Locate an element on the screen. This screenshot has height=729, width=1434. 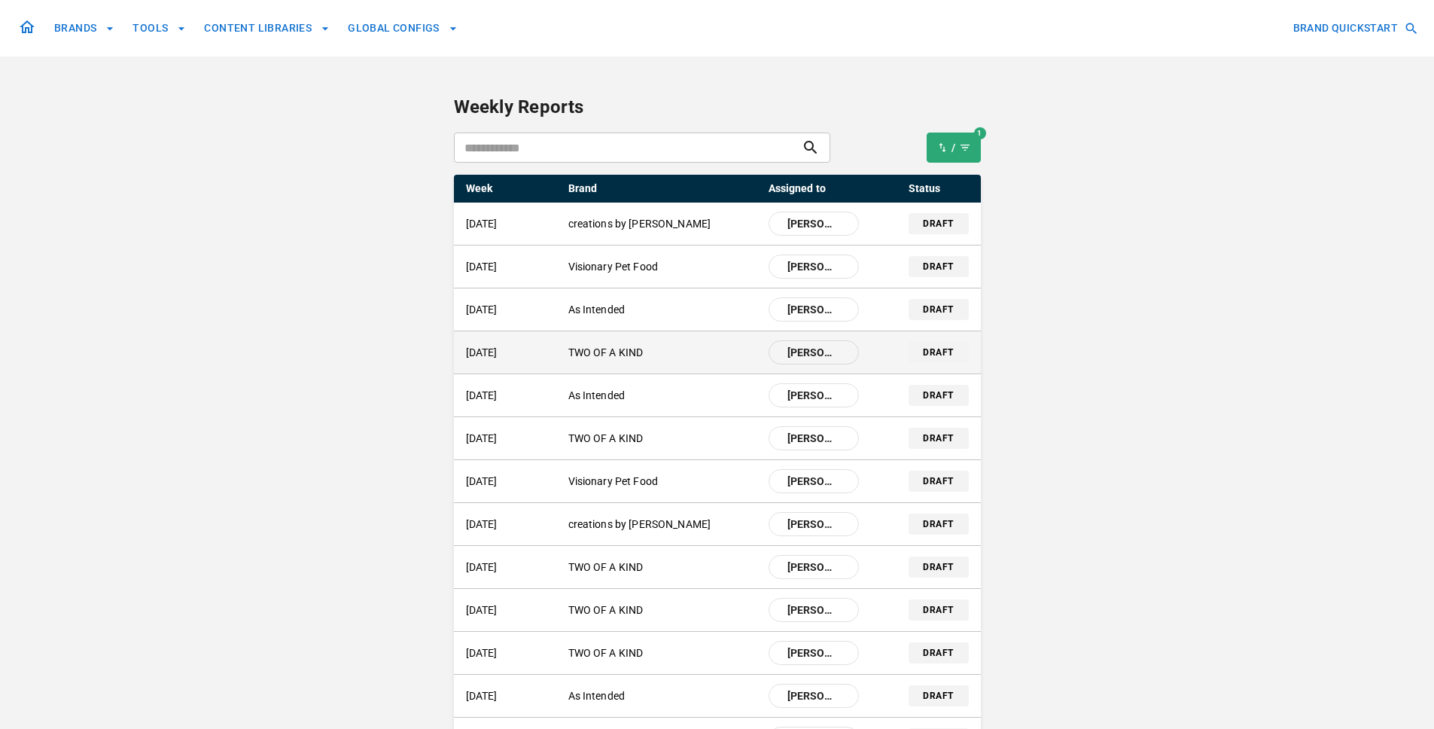
p: Brand is located at coordinates (662, 188).